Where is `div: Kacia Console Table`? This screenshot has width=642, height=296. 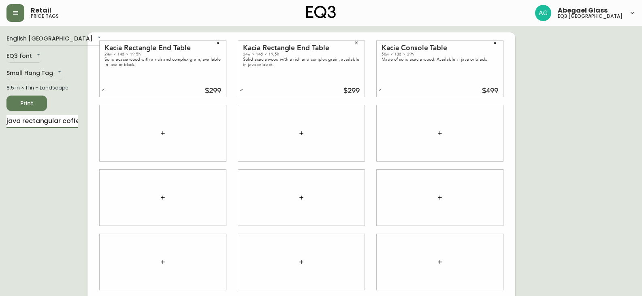 div: Kacia Console Table is located at coordinates (440, 48).